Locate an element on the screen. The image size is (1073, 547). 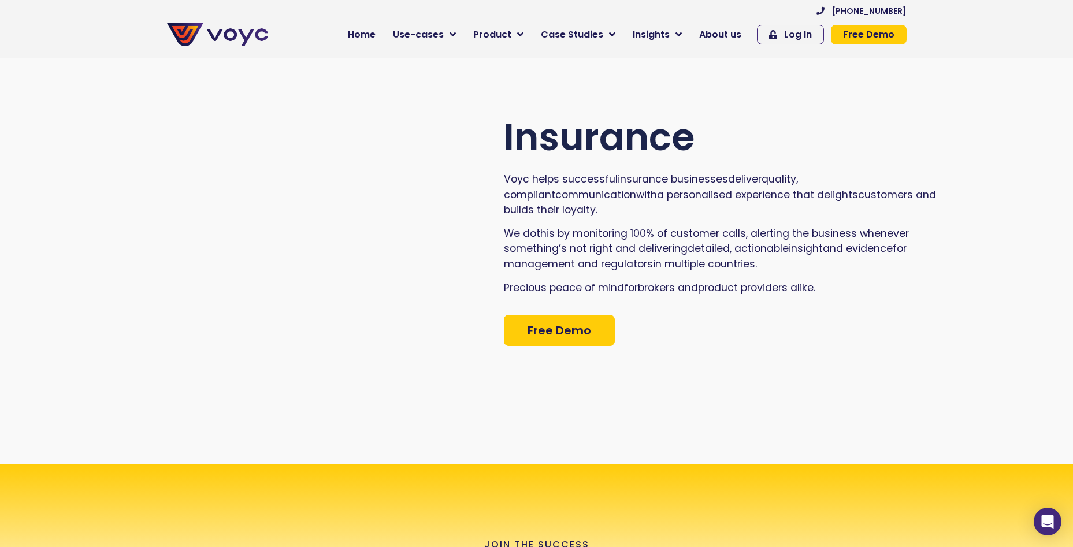
span: Case Studies is located at coordinates (572, 35).